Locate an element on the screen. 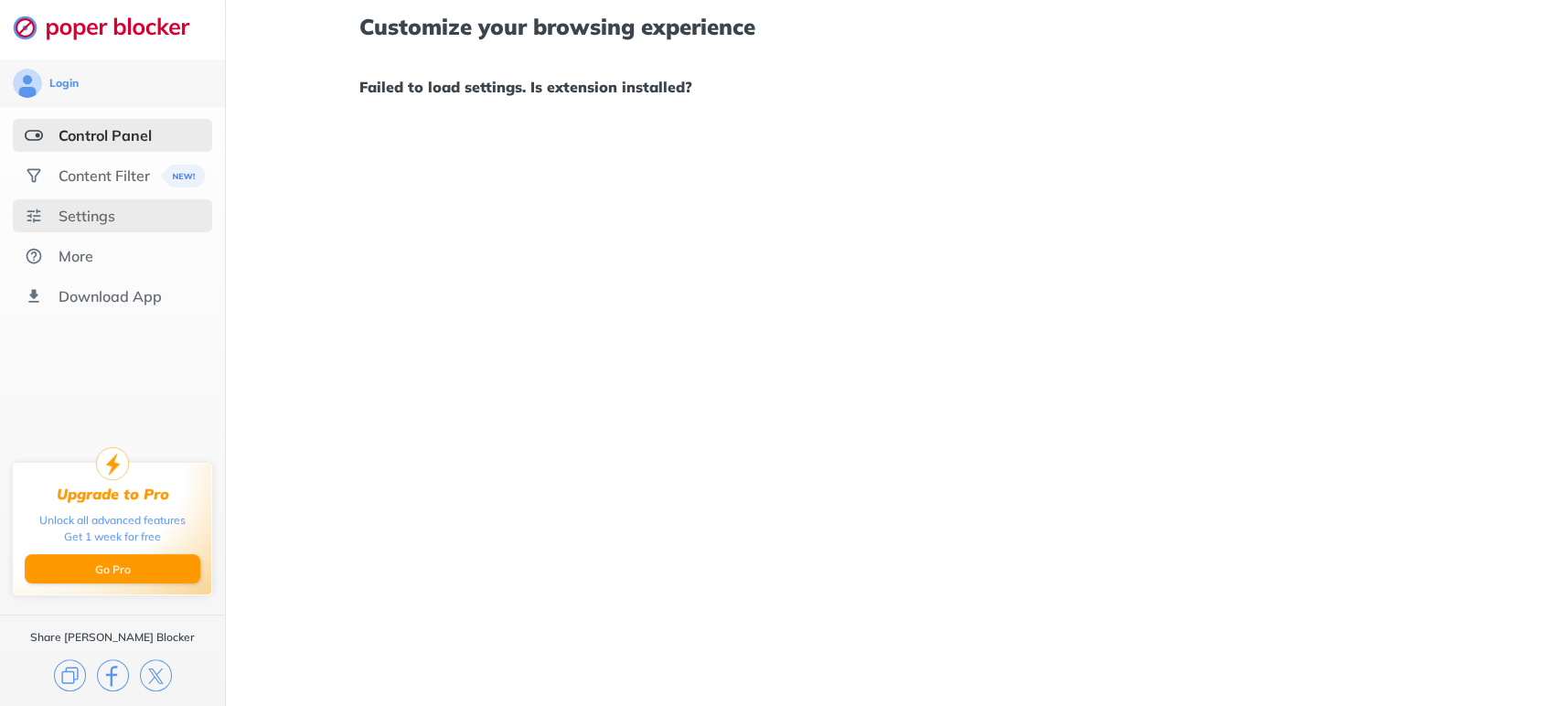 Image resolution: width=1561 pixels, height=706 pixels. div: Settings is located at coordinates (87, 216).